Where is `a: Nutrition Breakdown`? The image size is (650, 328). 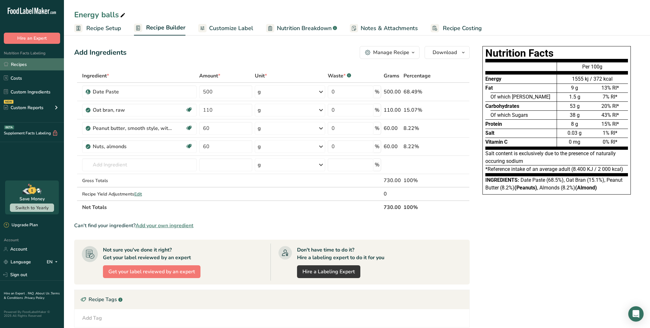
a: Nutrition Breakdown is located at coordinates (301, 28).